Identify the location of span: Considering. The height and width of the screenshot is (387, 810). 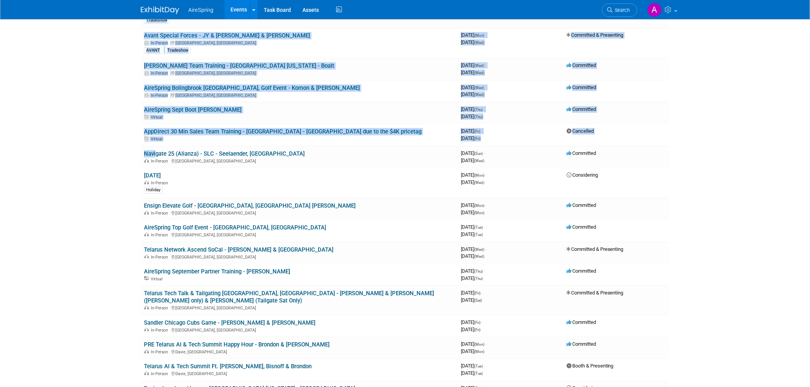
(582, 175).